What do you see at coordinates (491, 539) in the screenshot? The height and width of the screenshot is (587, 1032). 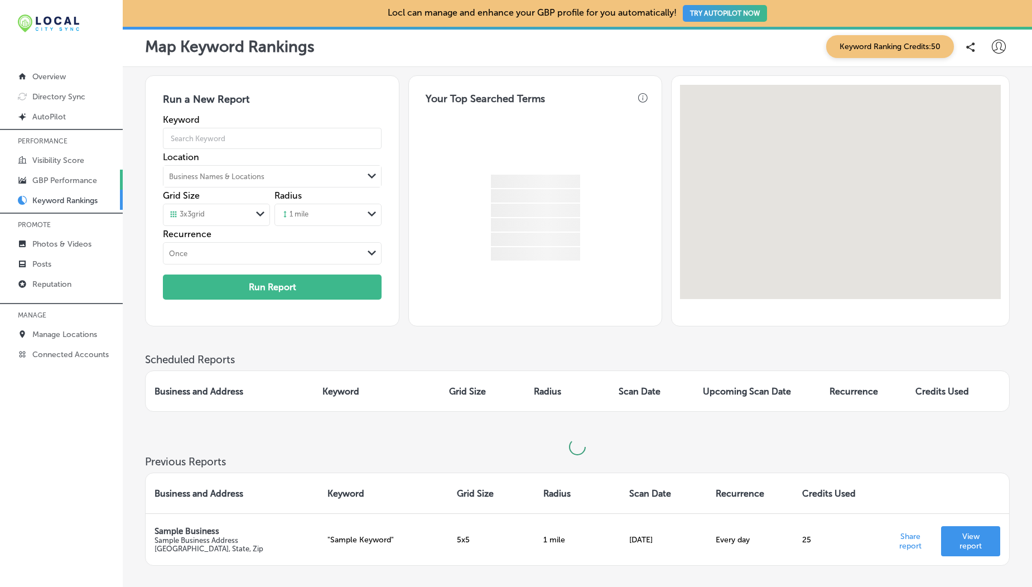 I see `td: 5x5` at bounding box center [491, 539].